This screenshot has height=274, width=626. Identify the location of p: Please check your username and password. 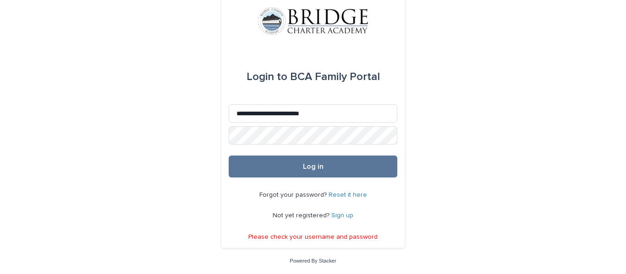
(313, 237).